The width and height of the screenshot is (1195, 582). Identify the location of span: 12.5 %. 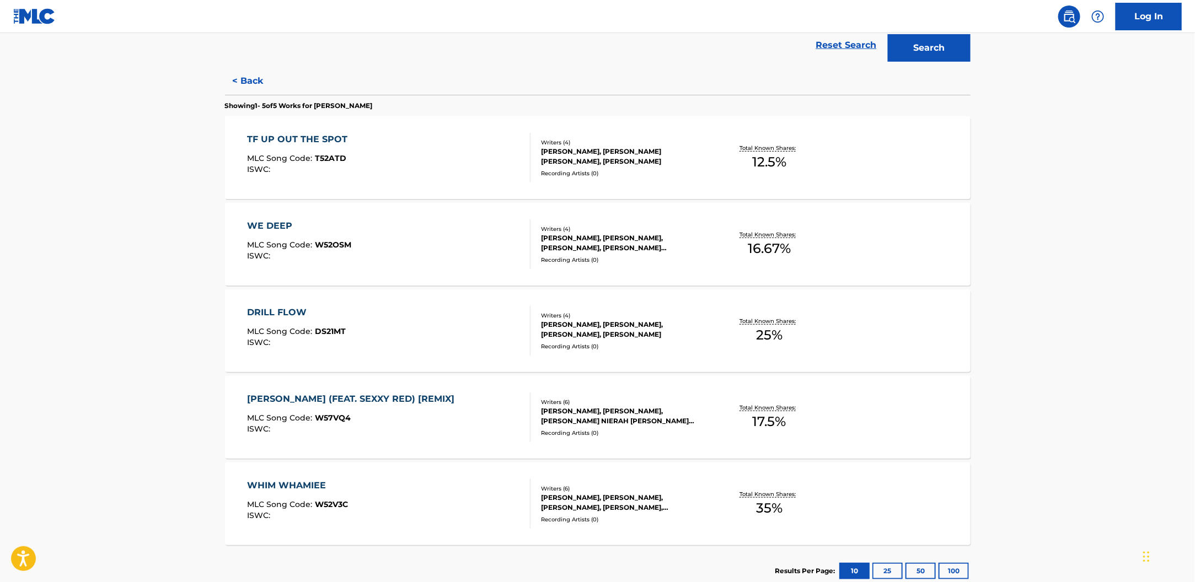
(769, 162).